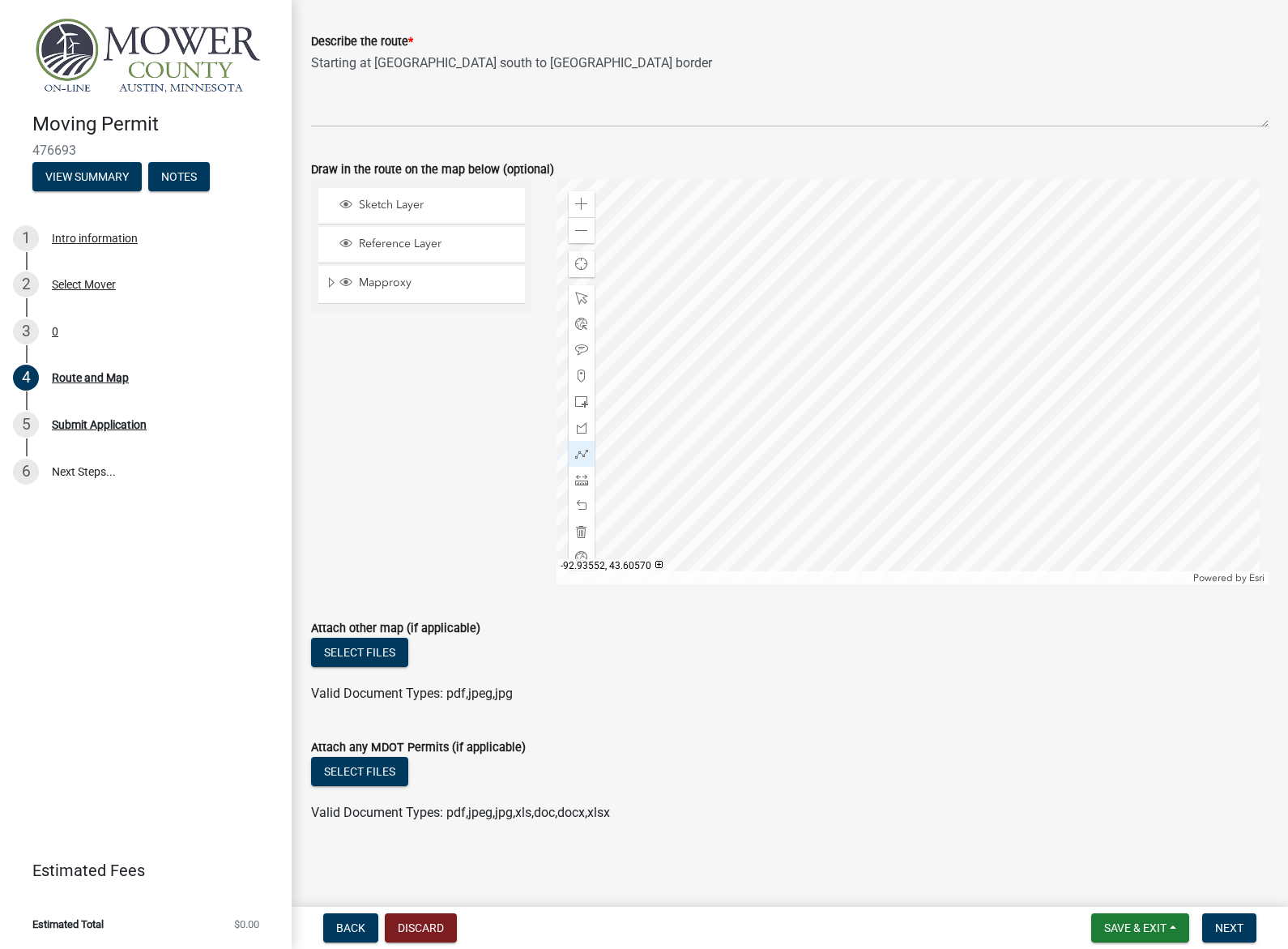  I want to click on div: 5, so click(26, 425).